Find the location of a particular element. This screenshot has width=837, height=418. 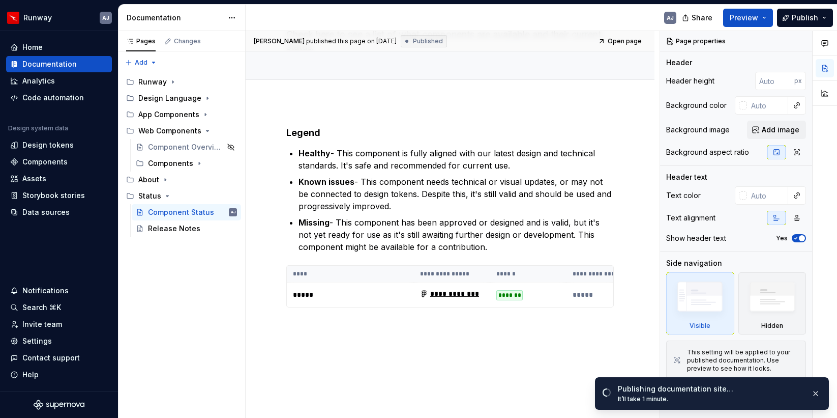

div: Side navigation is located at coordinates (694, 263).